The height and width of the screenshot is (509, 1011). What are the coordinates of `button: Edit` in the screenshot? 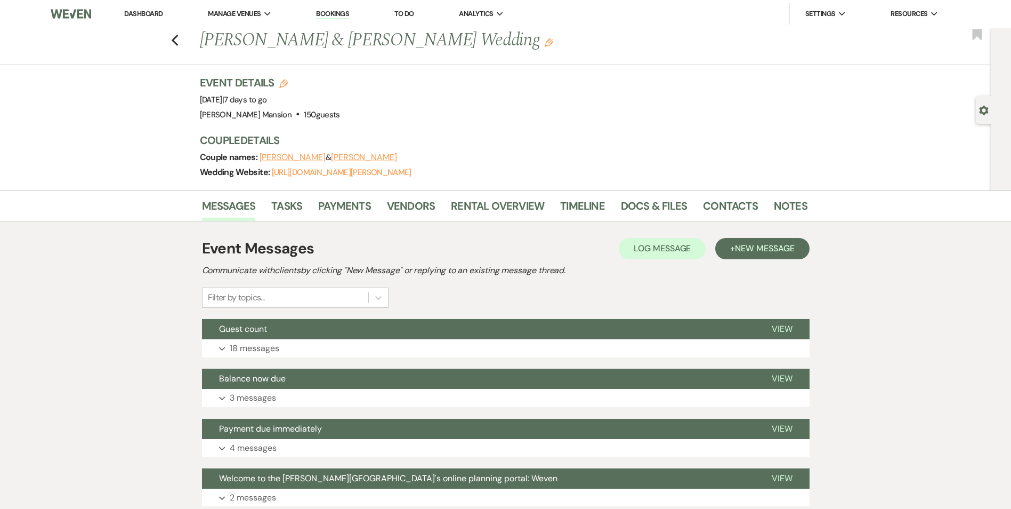 It's located at (549, 42).